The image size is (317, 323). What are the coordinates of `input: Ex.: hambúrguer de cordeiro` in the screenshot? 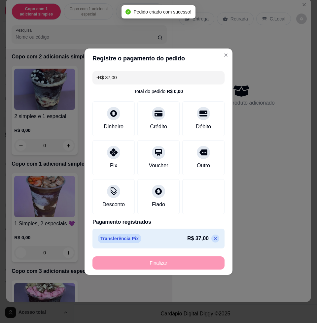 It's located at (158, 78).